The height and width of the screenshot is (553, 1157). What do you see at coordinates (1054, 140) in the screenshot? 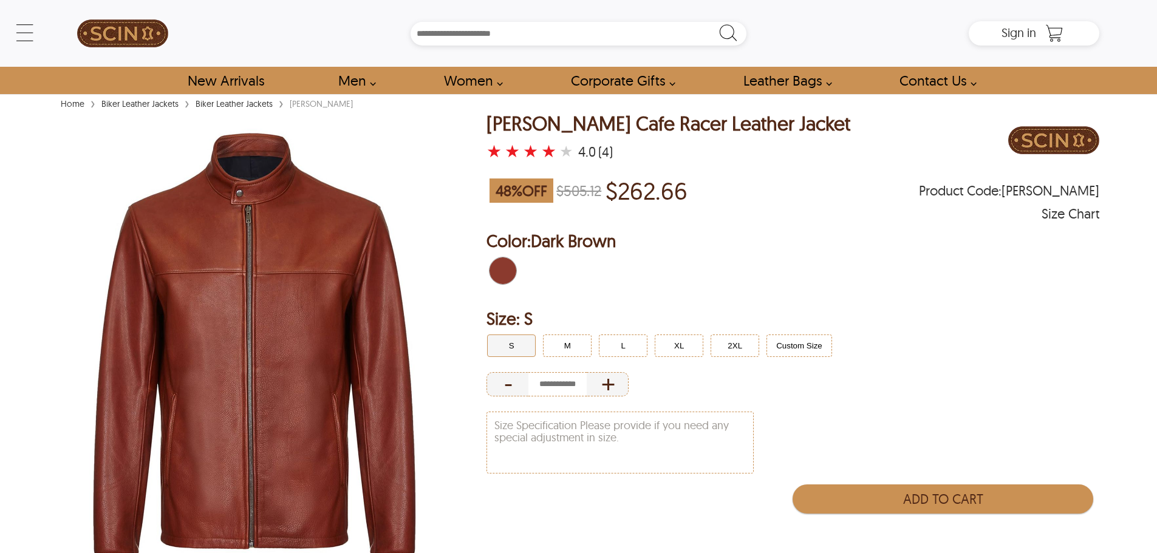
I see `img: Brand Logo PDP Image` at bounding box center [1054, 140].